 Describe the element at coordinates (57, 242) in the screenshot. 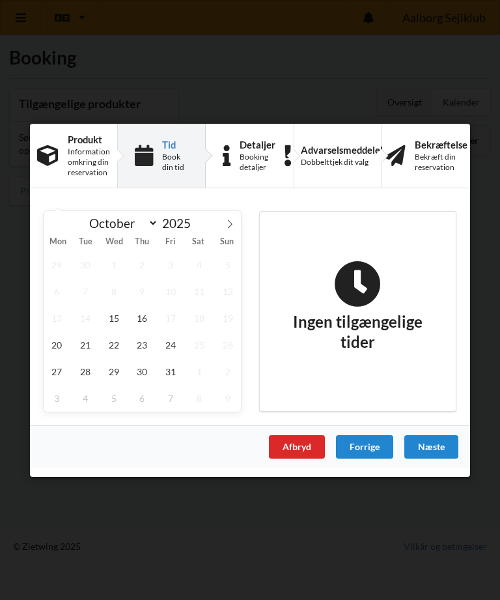

I see `span: Mon` at that location.